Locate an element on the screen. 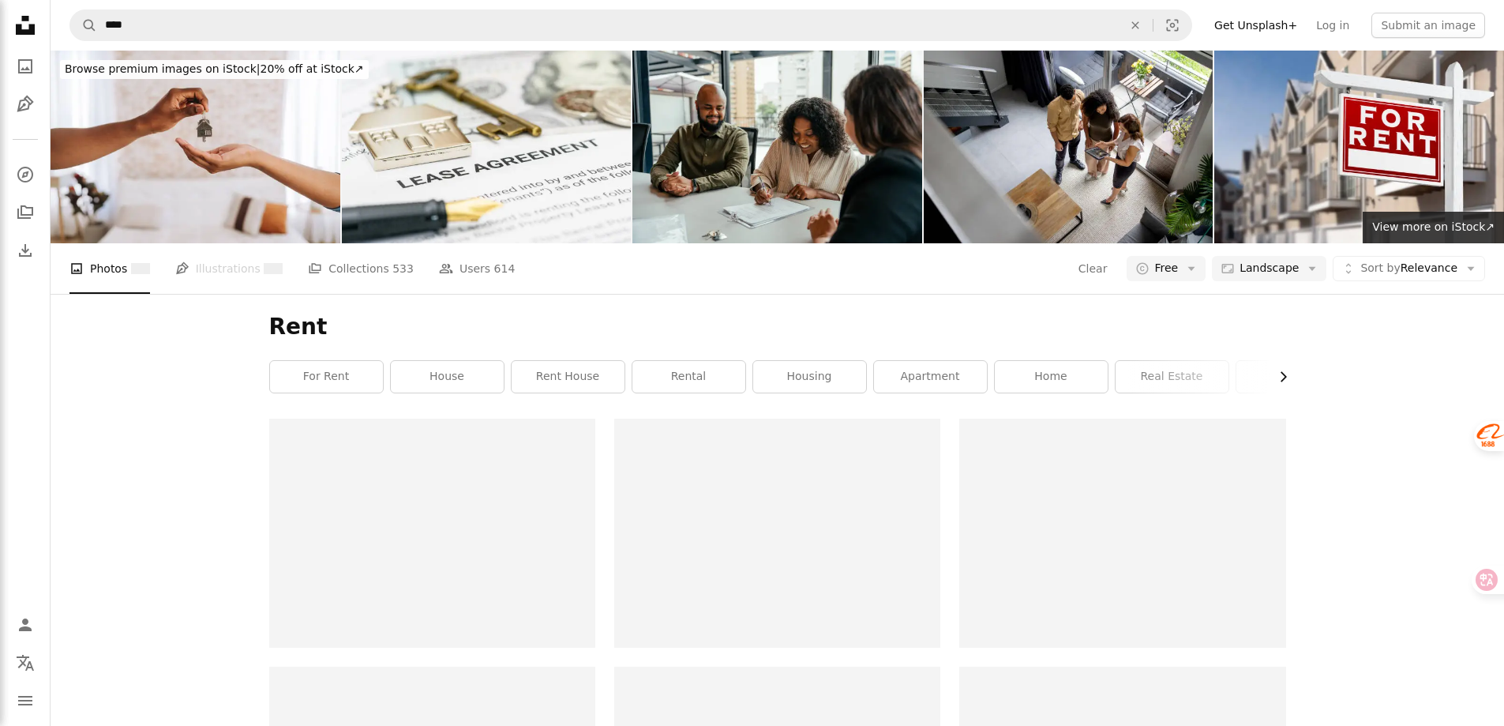 This screenshot has width=1504, height=726. a: Log in / Sign up is located at coordinates (25, 625).